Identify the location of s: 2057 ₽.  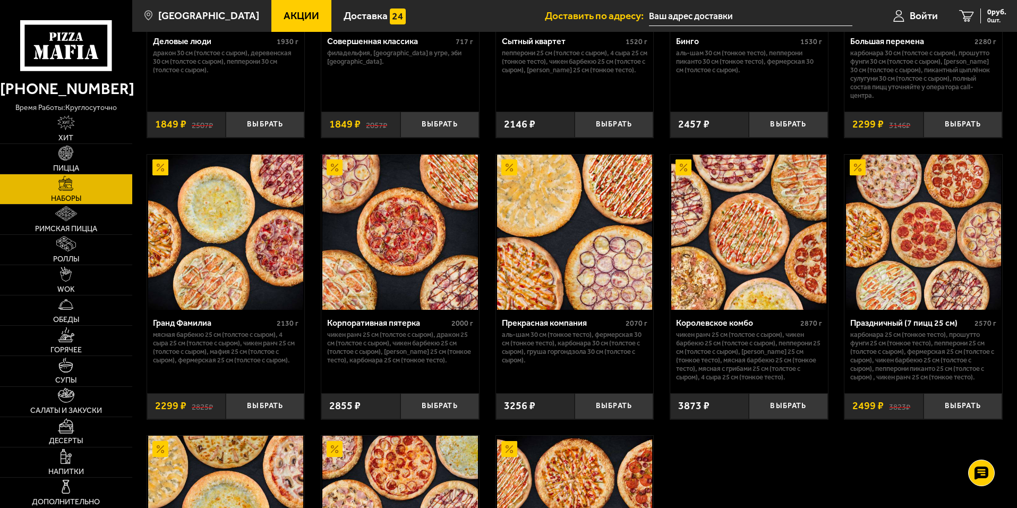
(376, 124).